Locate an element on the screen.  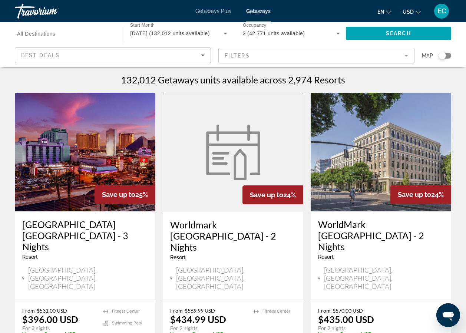
span: Getaways is located at coordinates (258, 11).